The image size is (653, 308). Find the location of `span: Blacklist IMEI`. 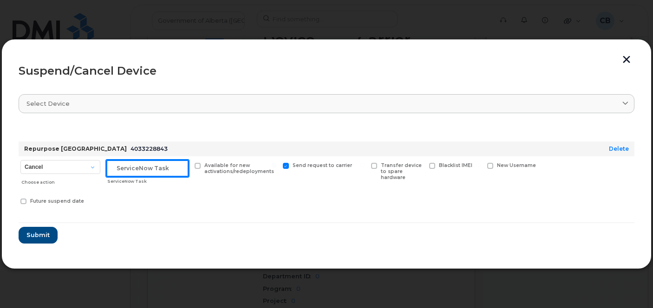

span: Blacklist IMEI is located at coordinates (456, 165).